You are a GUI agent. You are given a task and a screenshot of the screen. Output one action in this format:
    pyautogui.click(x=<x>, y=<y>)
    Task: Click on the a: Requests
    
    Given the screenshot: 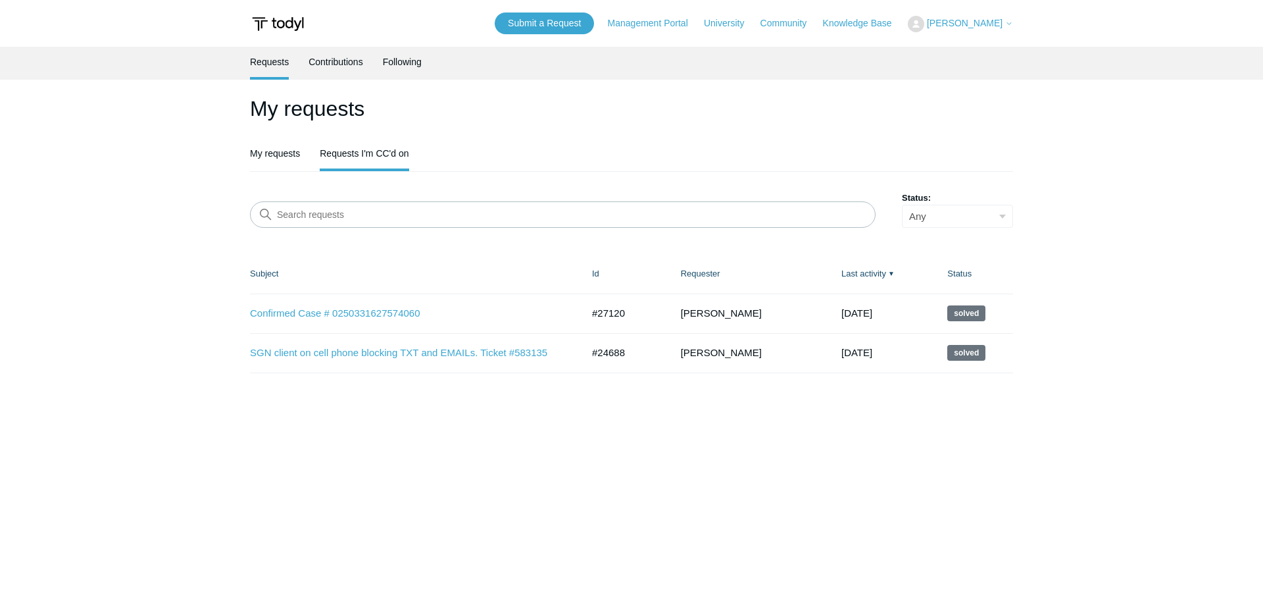 What is the action you would take?
    pyautogui.click(x=269, y=62)
    